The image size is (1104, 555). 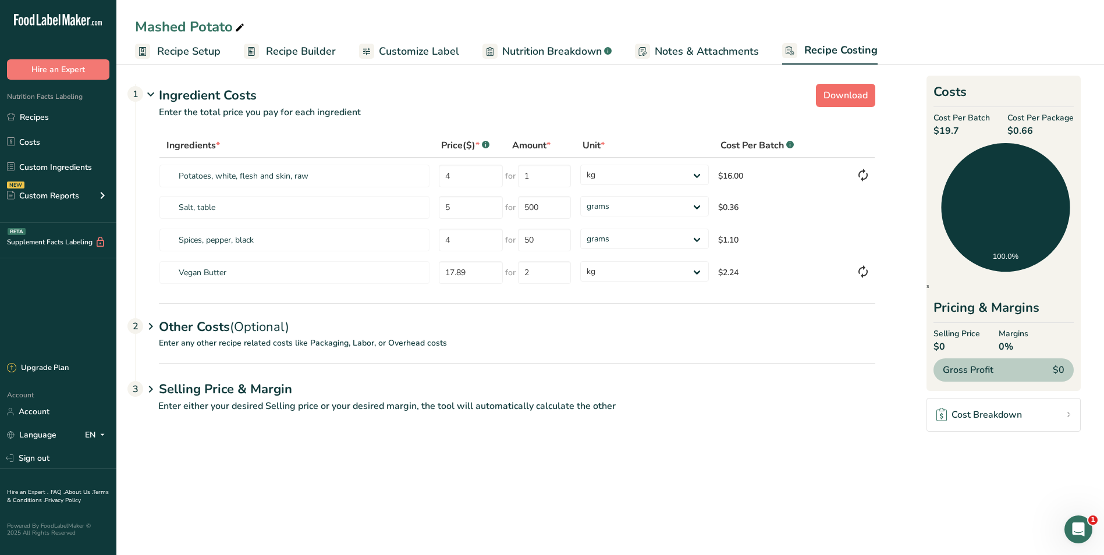 What do you see at coordinates (301, 51) in the screenshot?
I see `span: Recipe Builder` at bounding box center [301, 51].